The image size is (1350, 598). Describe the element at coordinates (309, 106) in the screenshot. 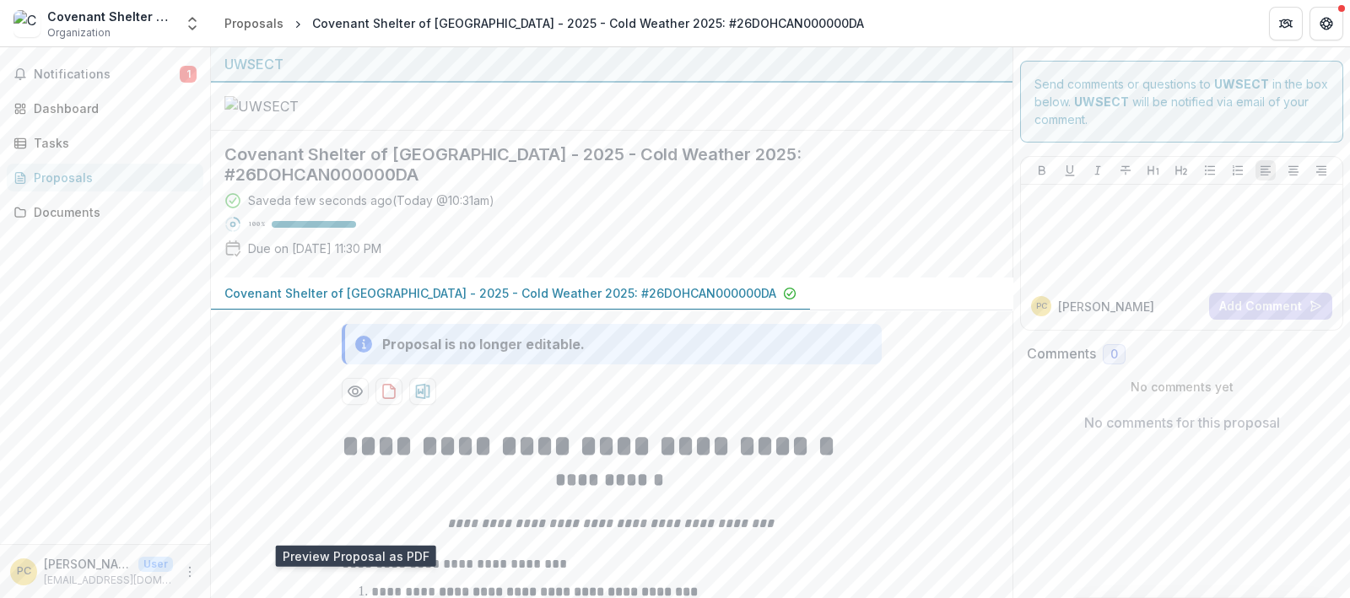

I see `img: UWSECT` at that location.